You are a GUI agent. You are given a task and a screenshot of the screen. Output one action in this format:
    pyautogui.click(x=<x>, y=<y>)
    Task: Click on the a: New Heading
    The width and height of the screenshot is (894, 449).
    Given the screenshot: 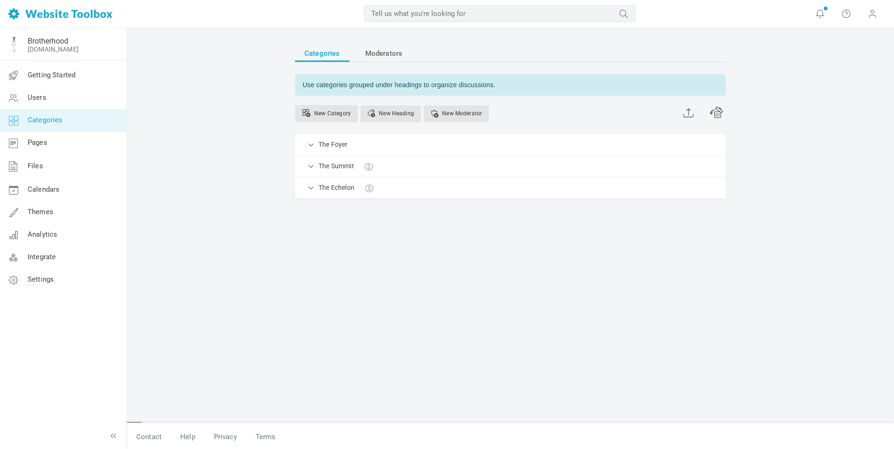 What is the action you would take?
    pyautogui.click(x=391, y=114)
    